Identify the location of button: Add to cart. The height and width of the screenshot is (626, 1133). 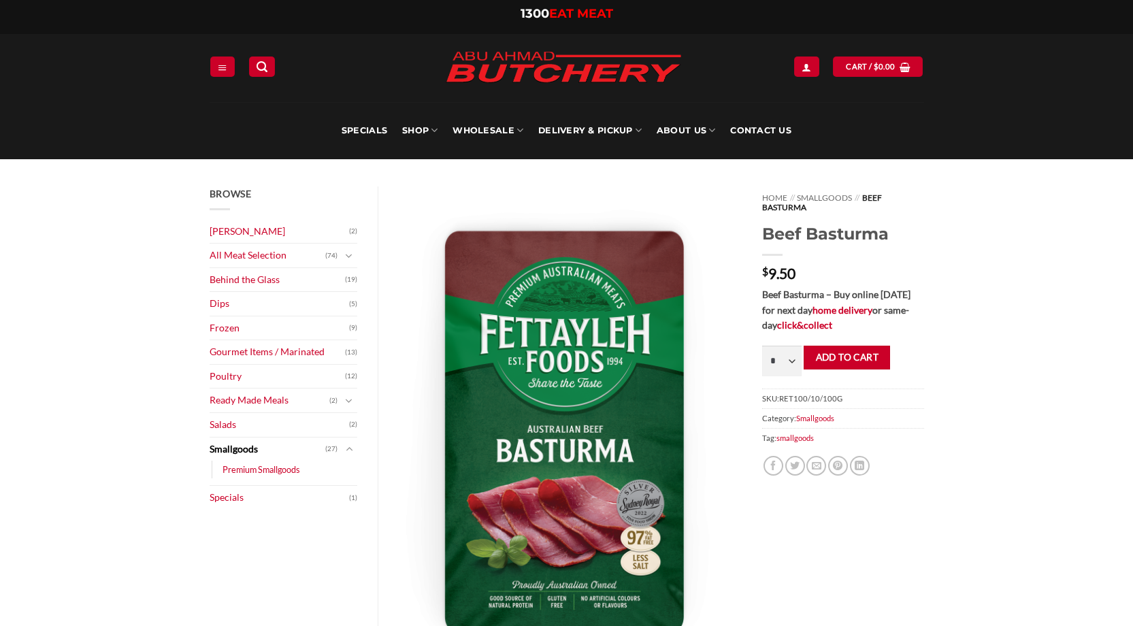
(847, 357).